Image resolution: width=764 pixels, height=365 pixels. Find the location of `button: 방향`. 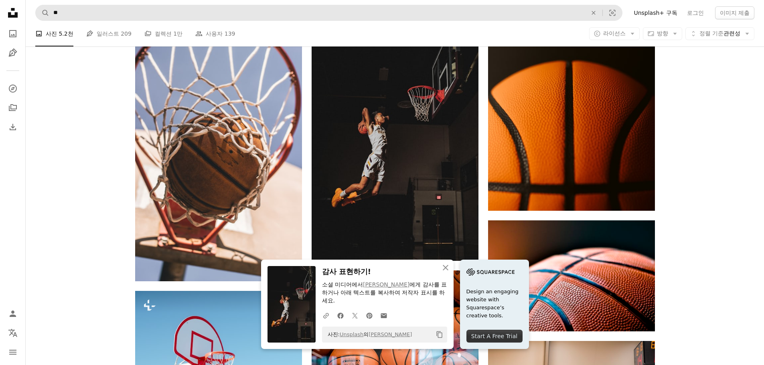

button: 방향 is located at coordinates (662, 34).